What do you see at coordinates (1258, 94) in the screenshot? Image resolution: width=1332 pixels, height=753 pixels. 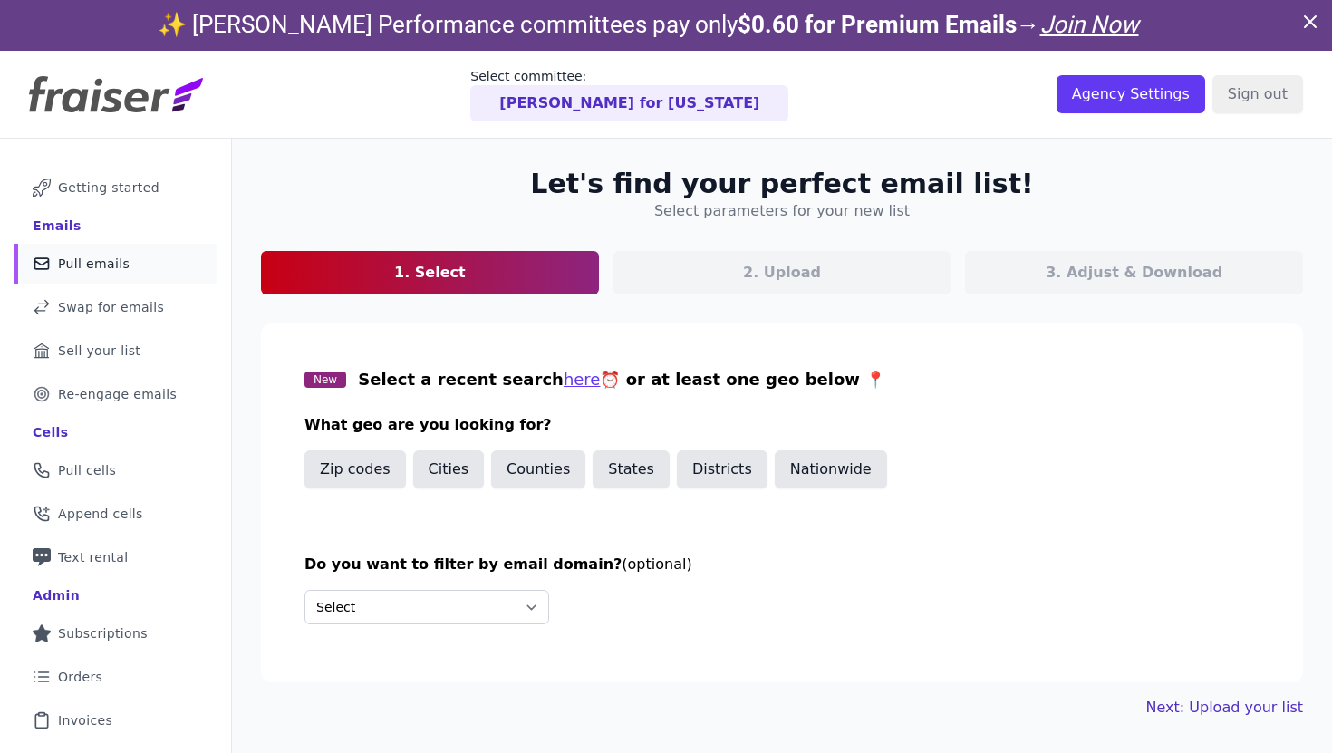 I see `input: Sign out` at bounding box center [1258, 94].